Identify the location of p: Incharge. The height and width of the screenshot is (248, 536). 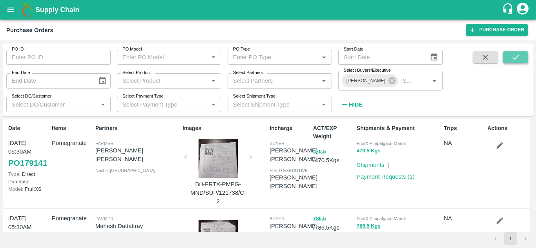
(289, 128).